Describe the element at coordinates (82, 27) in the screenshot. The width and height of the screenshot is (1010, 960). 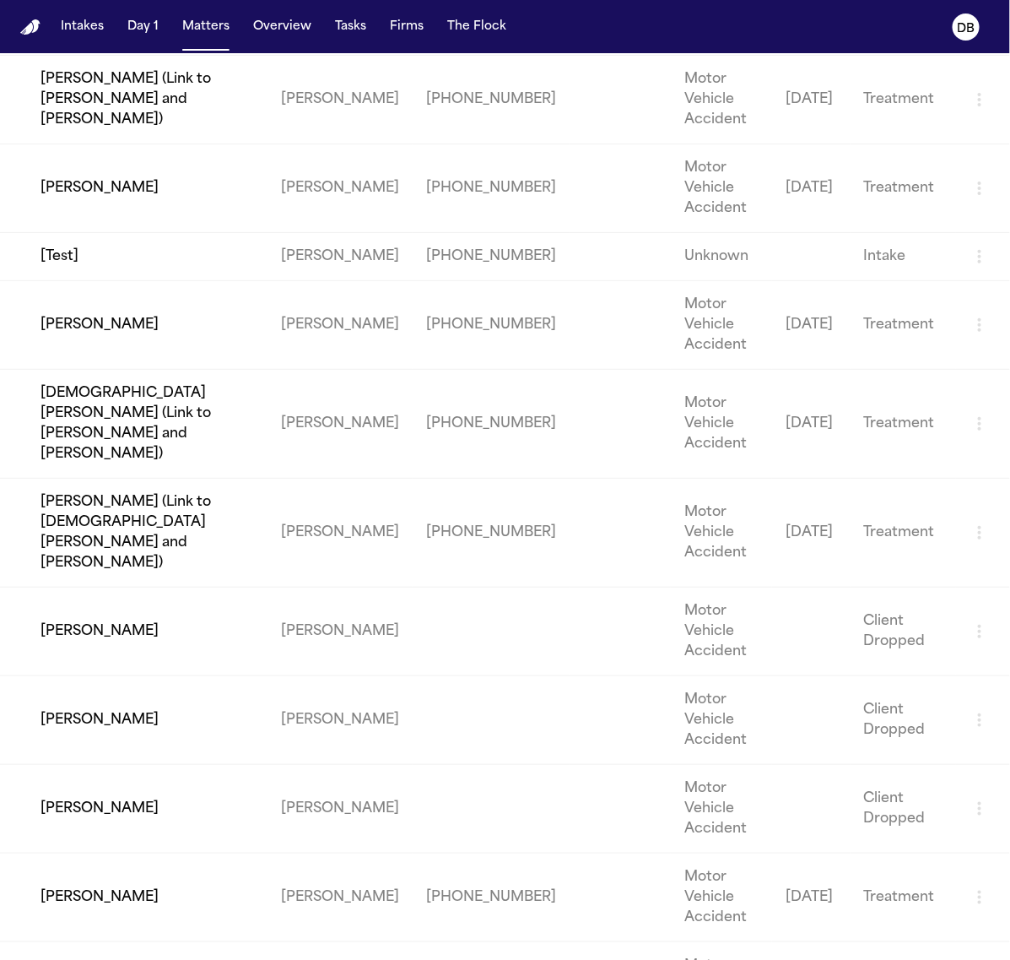
I see `a: Intakes` at that location.